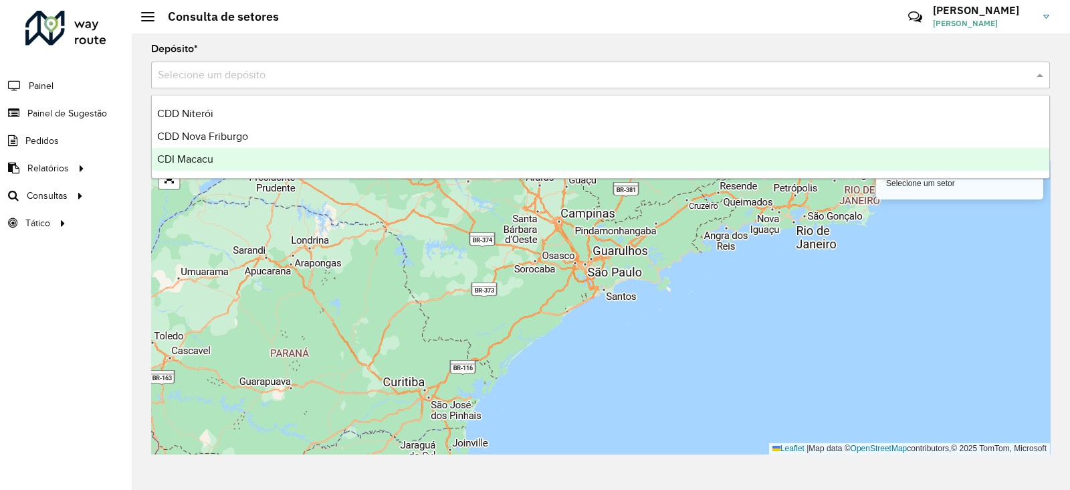 The height and width of the screenshot is (490, 1070). Describe the element at coordinates (48, 168) in the screenshot. I see `span: Relatórios` at that location.